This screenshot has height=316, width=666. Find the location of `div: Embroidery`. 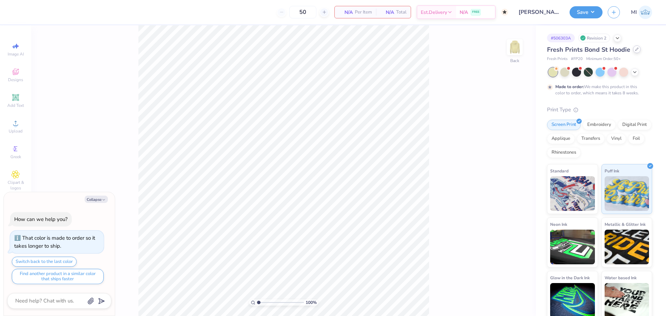

div: Embroidery is located at coordinates (599, 125).